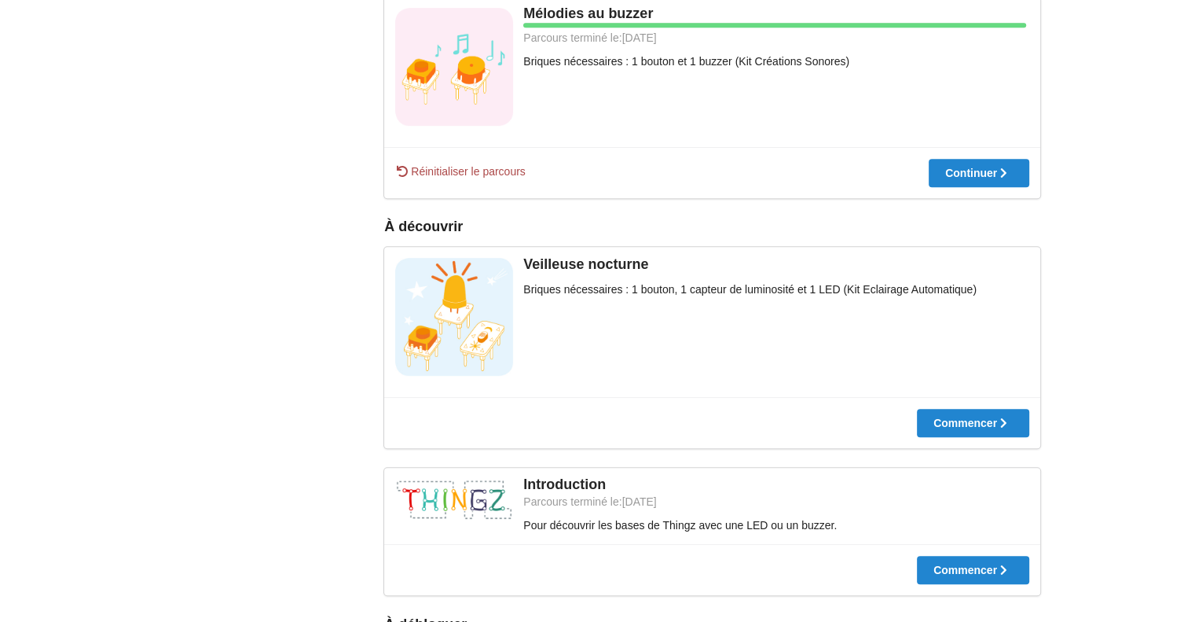 This screenshot has height=622, width=1195. What do you see at coordinates (712, 525) in the screenshot?
I see `div: Pour découvrir les bases de Thingz avec une LED ou un buzzer.` at bounding box center [712, 525].